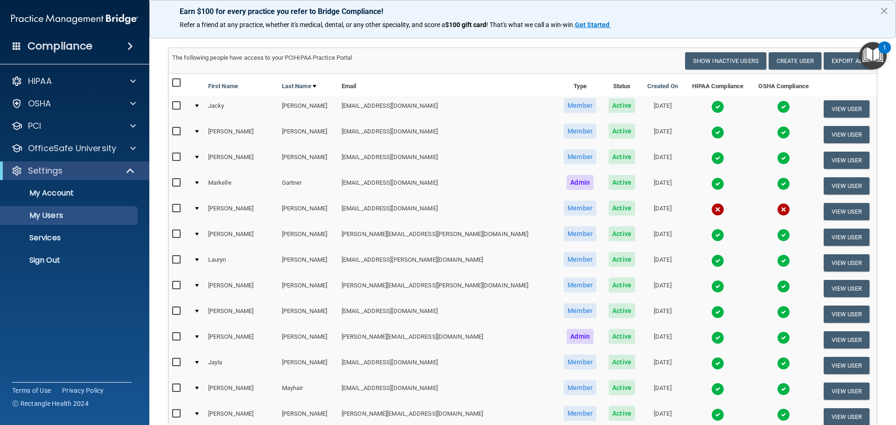 This screenshot has height=425, width=896. What do you see at coordinates (531, 25) in the screenshot?
I see `span: ! That's what we call a win-win.` at bounding box center [531, 25].